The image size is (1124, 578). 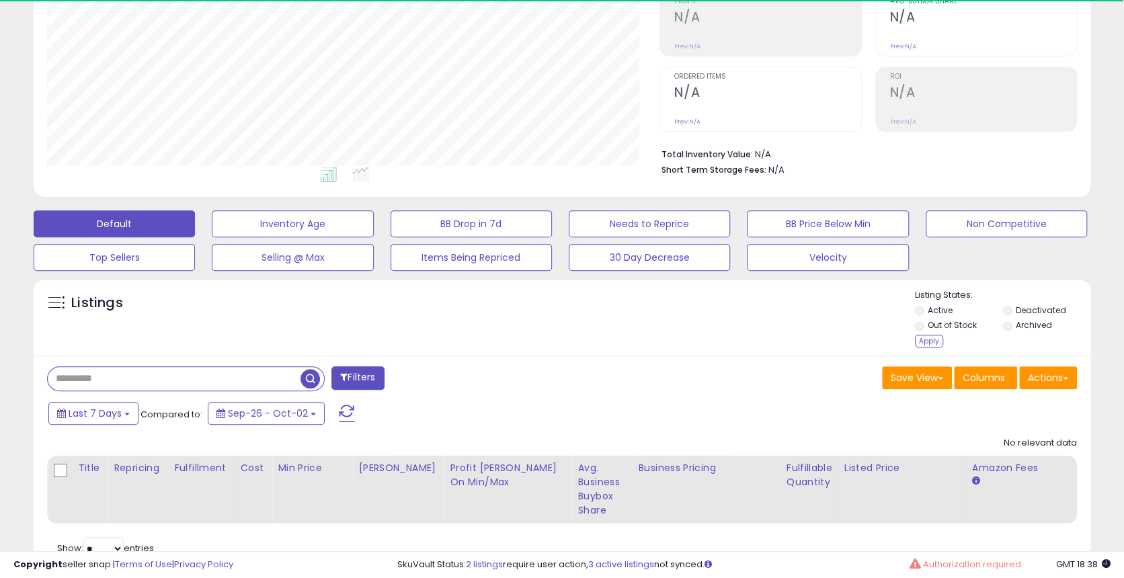 What do you see at coordinates (114, 258) in the screenshot?
I see `button: Top Sellers` at bounding box center [114, 258].